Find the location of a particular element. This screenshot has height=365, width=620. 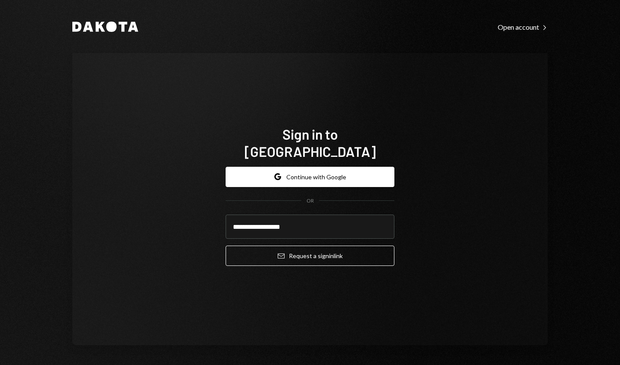

button: Continue with Google is located at coordinates (310, 176).